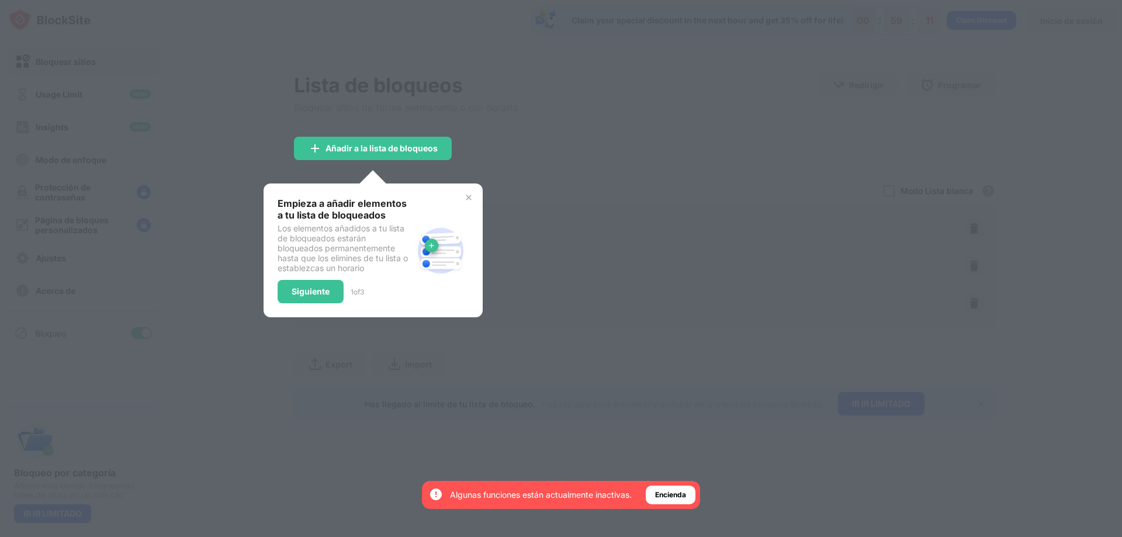 The image size is (1122, 537). I want to click on div: Empieza a añadir elementos a tu lista de bloqueados, so click(345, 209).